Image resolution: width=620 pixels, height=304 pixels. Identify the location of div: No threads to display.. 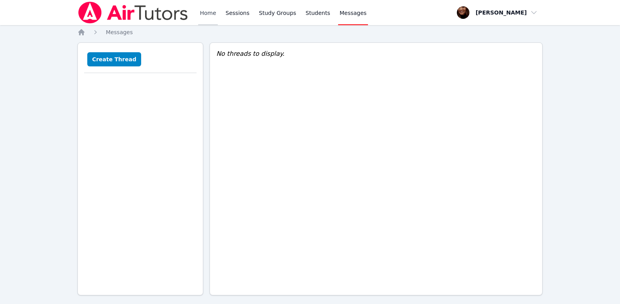
(376, 54).